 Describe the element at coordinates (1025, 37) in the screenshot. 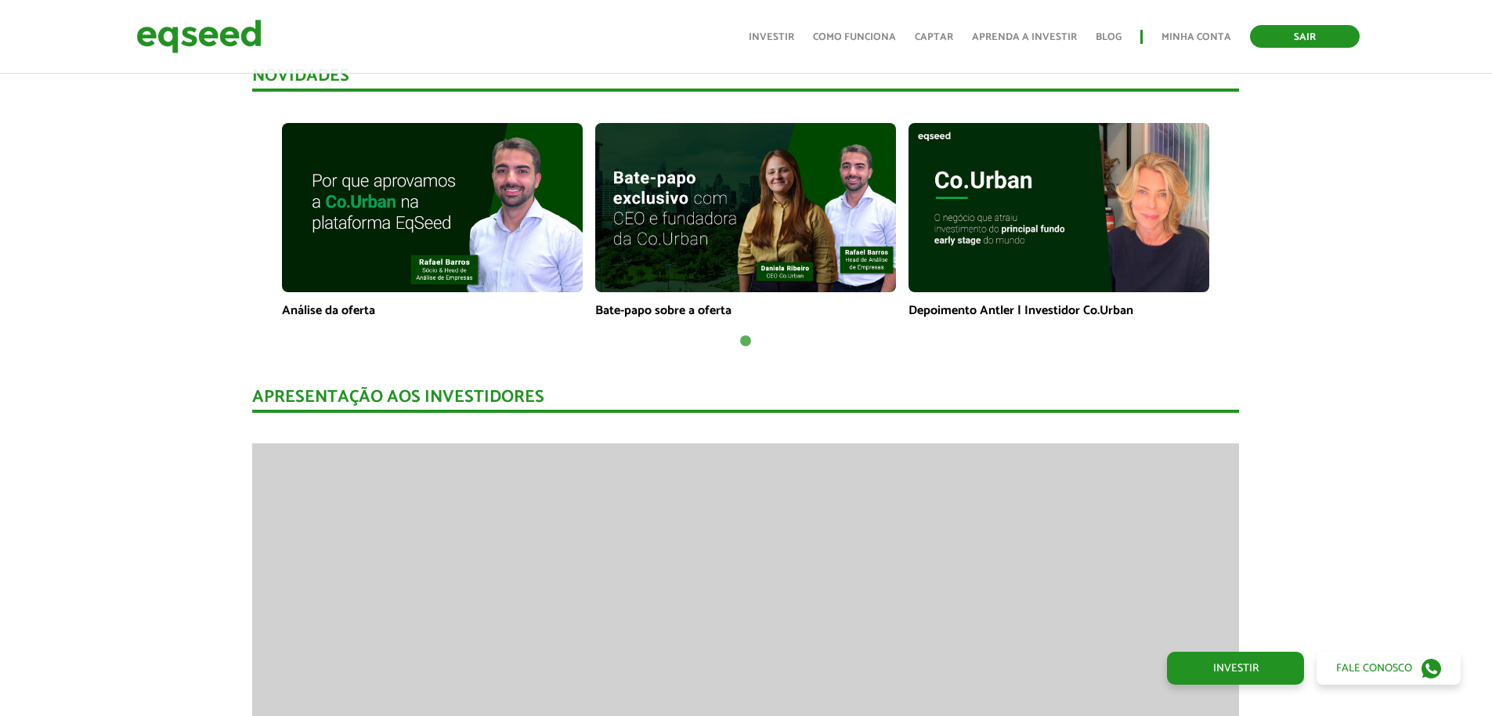

I see `a: Aprenda a investir` at that location.